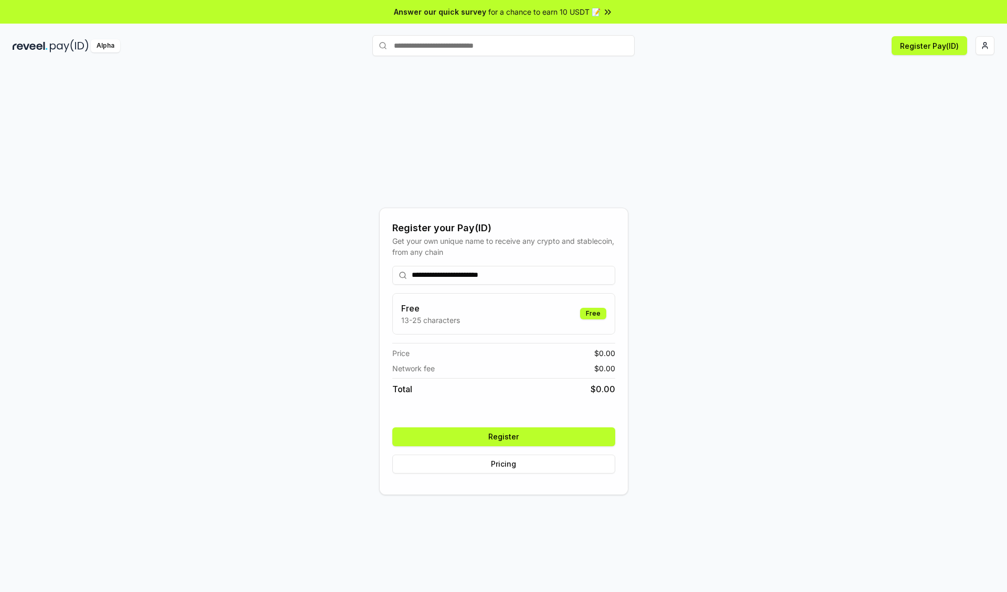 This screenshot has height=592, width=1007. What do you see at coordinates (504, 247) in the screenshot?
I see `div: Get your own unique name to receive any crypto and stablecoin, from any chain` at bounding box center [504, 247].